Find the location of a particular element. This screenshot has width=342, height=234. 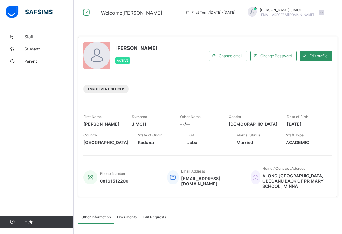

span: LGA is located at coordinates (191, 135).